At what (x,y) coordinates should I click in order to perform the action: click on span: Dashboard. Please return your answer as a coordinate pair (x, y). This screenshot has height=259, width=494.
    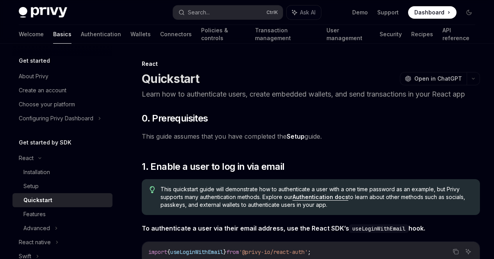
    Looking at the image, I should click on (429, 12).